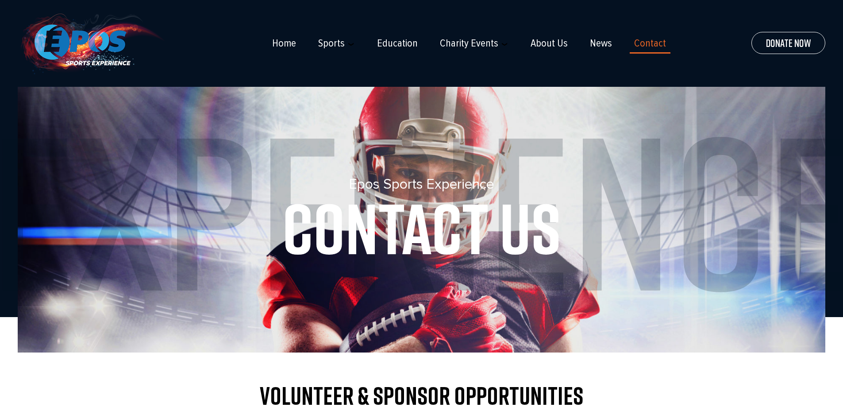 Image resolution: width=843 pixels, height=407 pixels. What do you see at coordinates (421, 228) in the screenshot?
I see `h1: Contact Us` at bounding box center [421, 228].